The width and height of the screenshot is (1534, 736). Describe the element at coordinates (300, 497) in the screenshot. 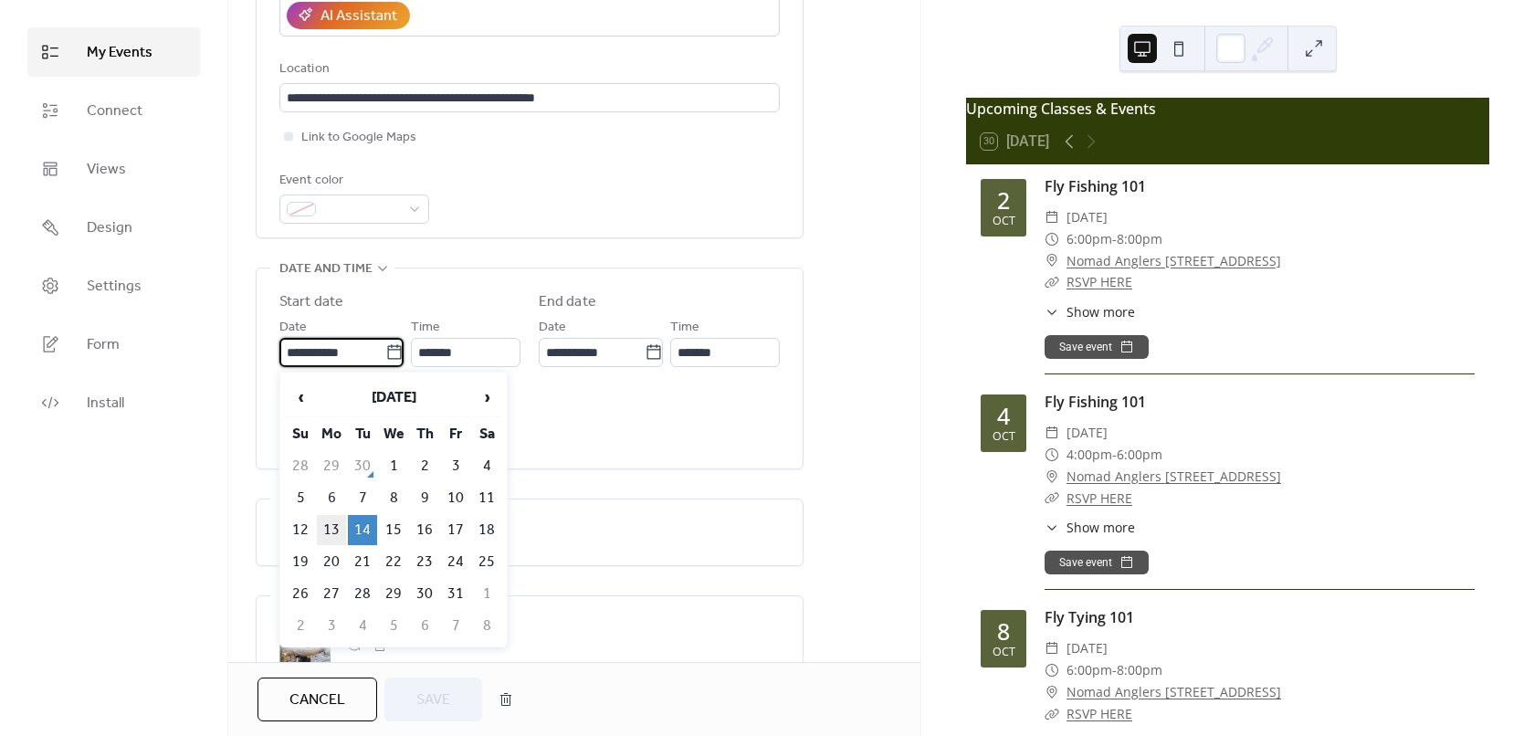

I see `td: 5` at that location.